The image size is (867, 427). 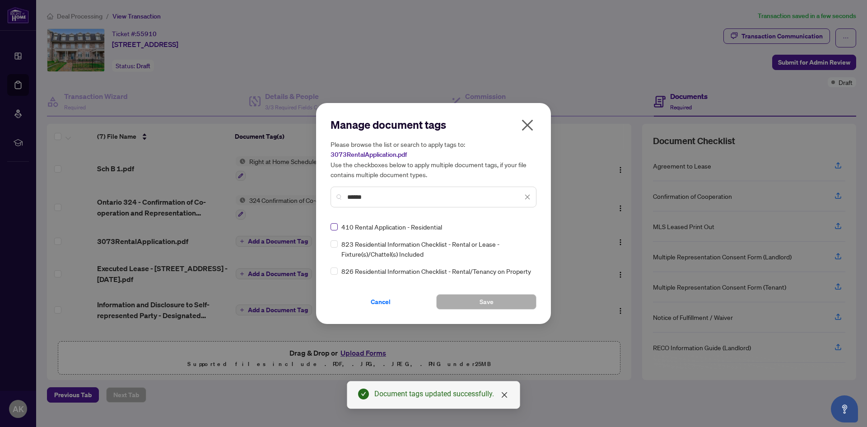 I want to click on span: 823 Residential Information Checklist - Rental or Lease - Fixture(s)/Chattel(s) Included, so click(x=436, y=249).